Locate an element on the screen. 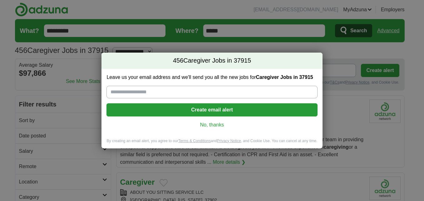 The image size is (424, 201). strong: Caregiver Jobs in 37915 is located at coordinates (284, 77).